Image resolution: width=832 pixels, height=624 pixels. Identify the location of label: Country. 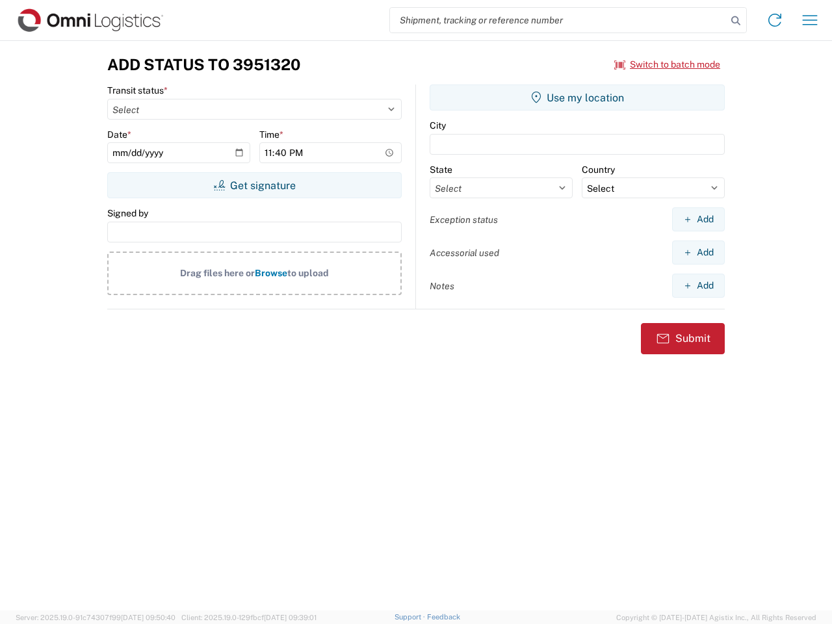
(598, 170).